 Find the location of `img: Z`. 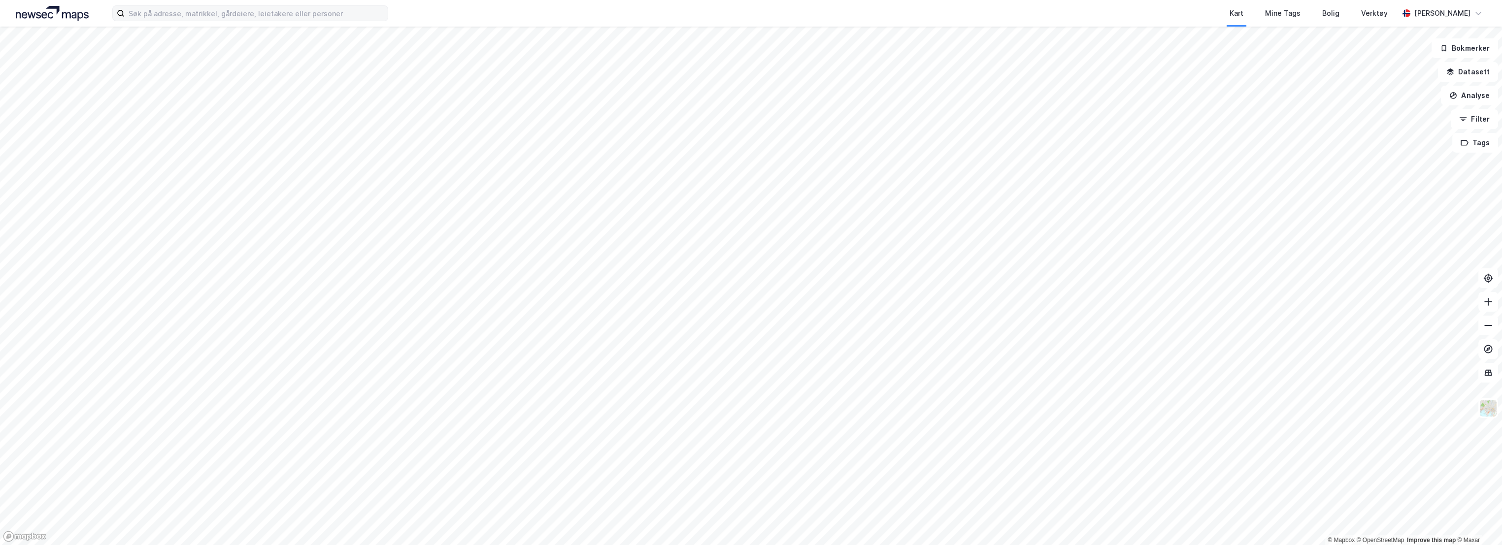

img: Z is located at coordinates (1488, 408).